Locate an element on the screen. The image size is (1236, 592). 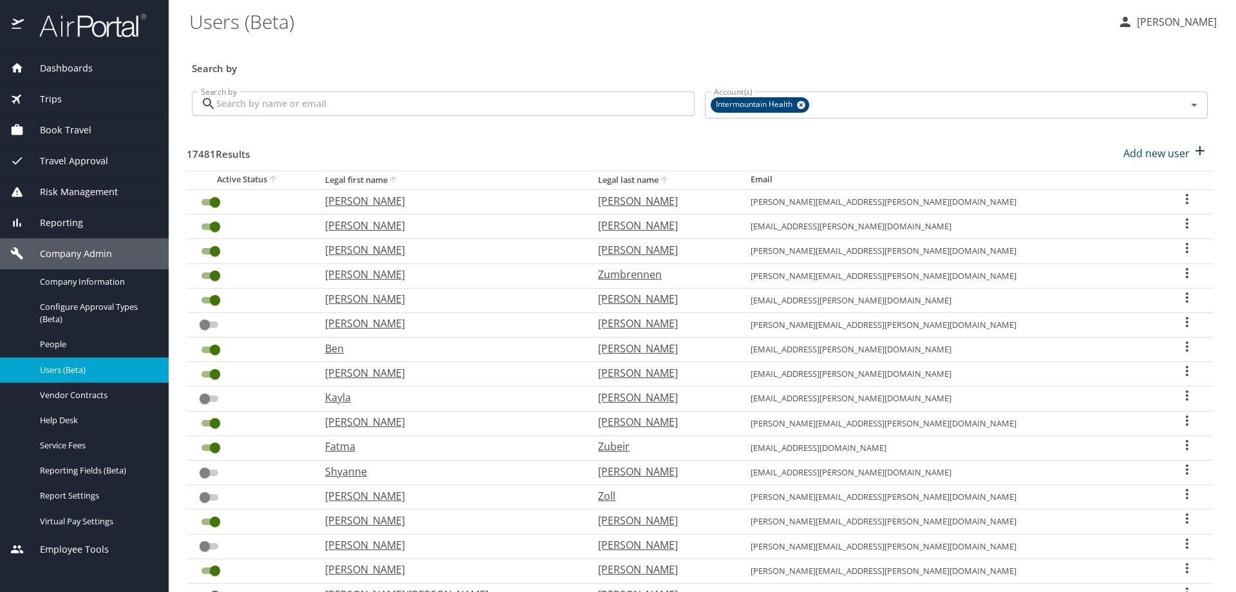
span: Configure Approval Types (Beta) is located at coordinates (97, 313).